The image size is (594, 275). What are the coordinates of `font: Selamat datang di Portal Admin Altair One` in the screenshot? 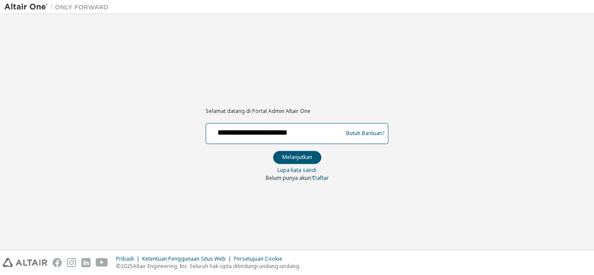 It's located at (258, 111).